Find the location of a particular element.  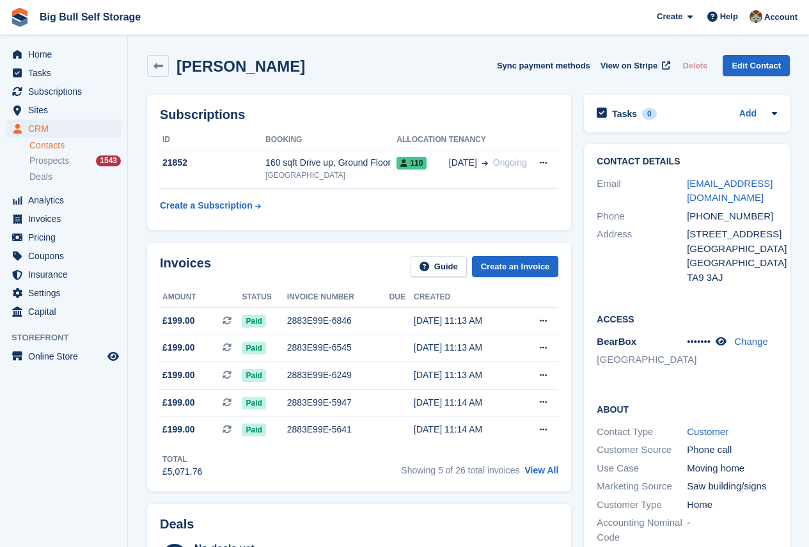

span: Help is located at coordinates (729, 17).